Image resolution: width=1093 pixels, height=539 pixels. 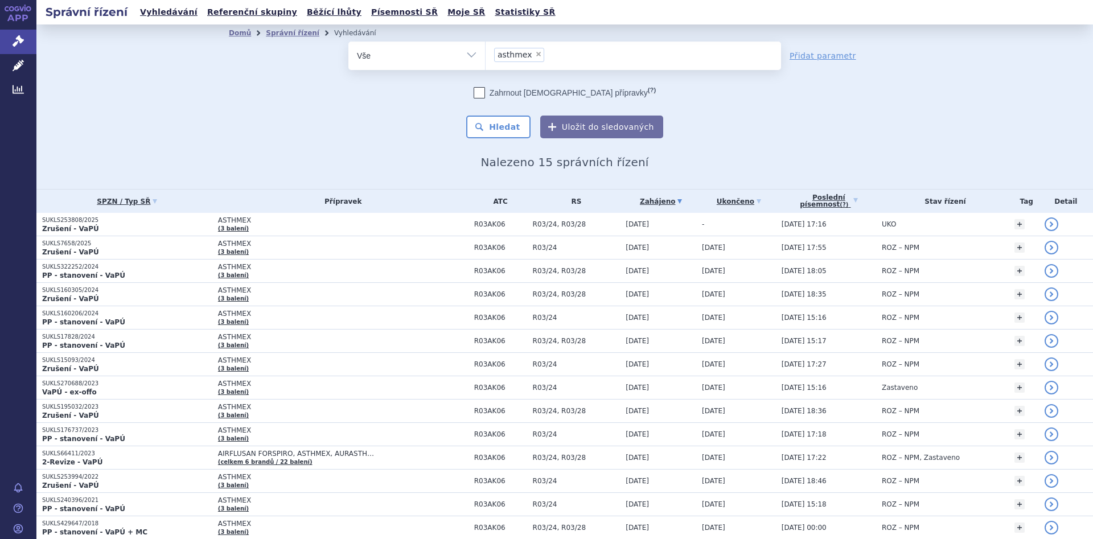 What do you see at coordinates (168, 12) in the screenshot?
I see `a: Vyhledávání` at bounding box center [168, 12].